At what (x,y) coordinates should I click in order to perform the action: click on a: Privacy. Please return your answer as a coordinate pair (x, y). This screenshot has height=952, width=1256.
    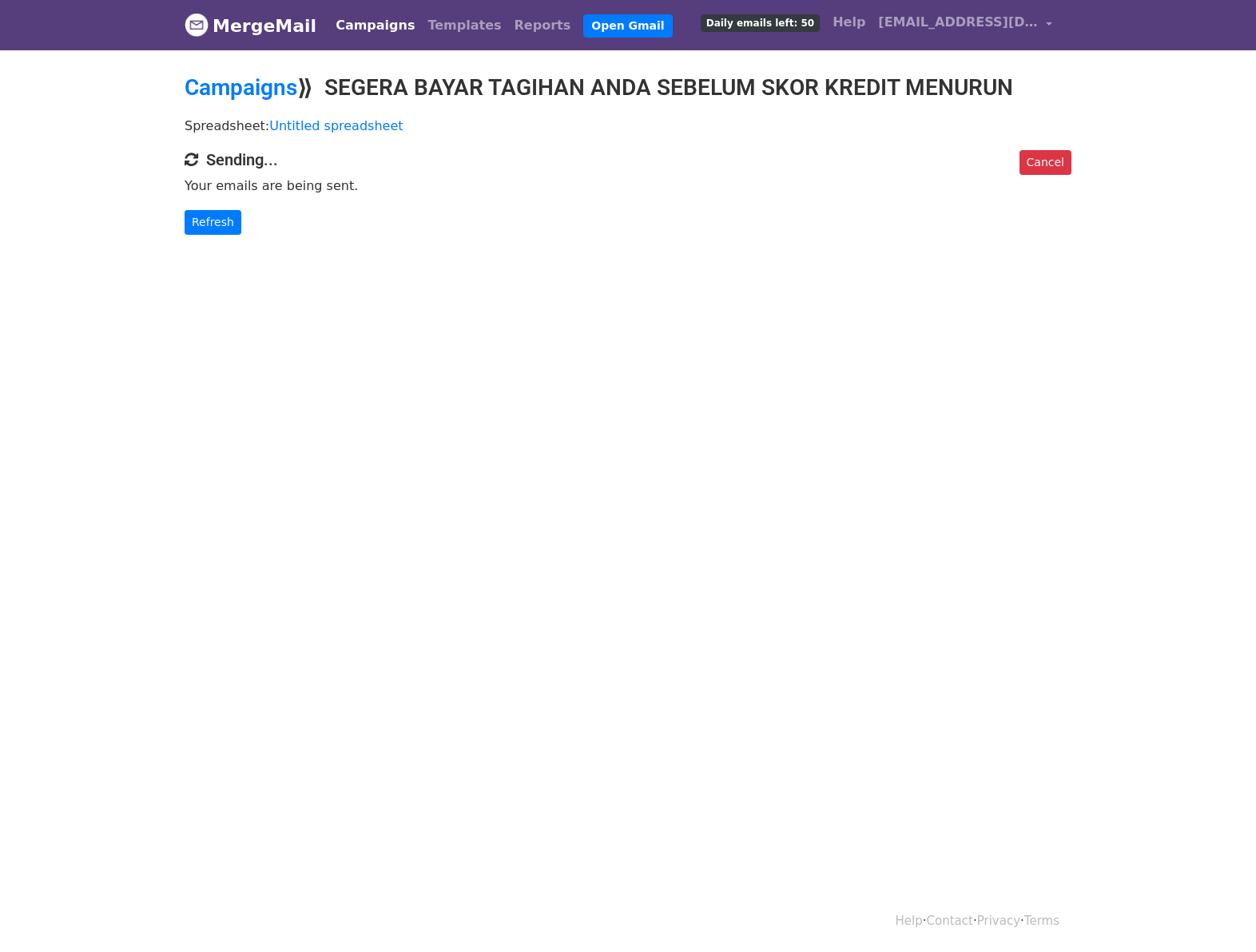
    Looking at the image, I should click on (999, 921).